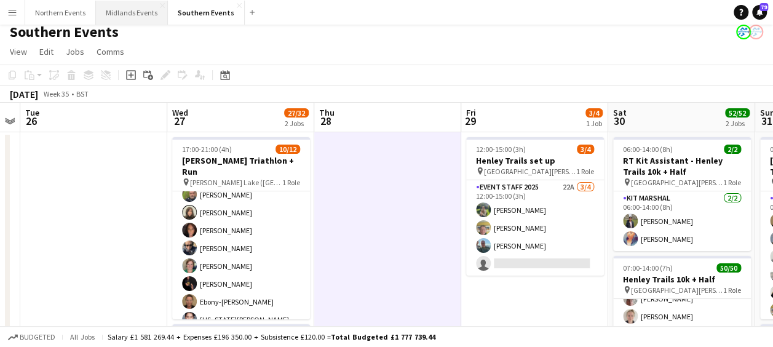 This screenshot has height=347, width=773. I want to click on span: Tue, so click(32, 112).